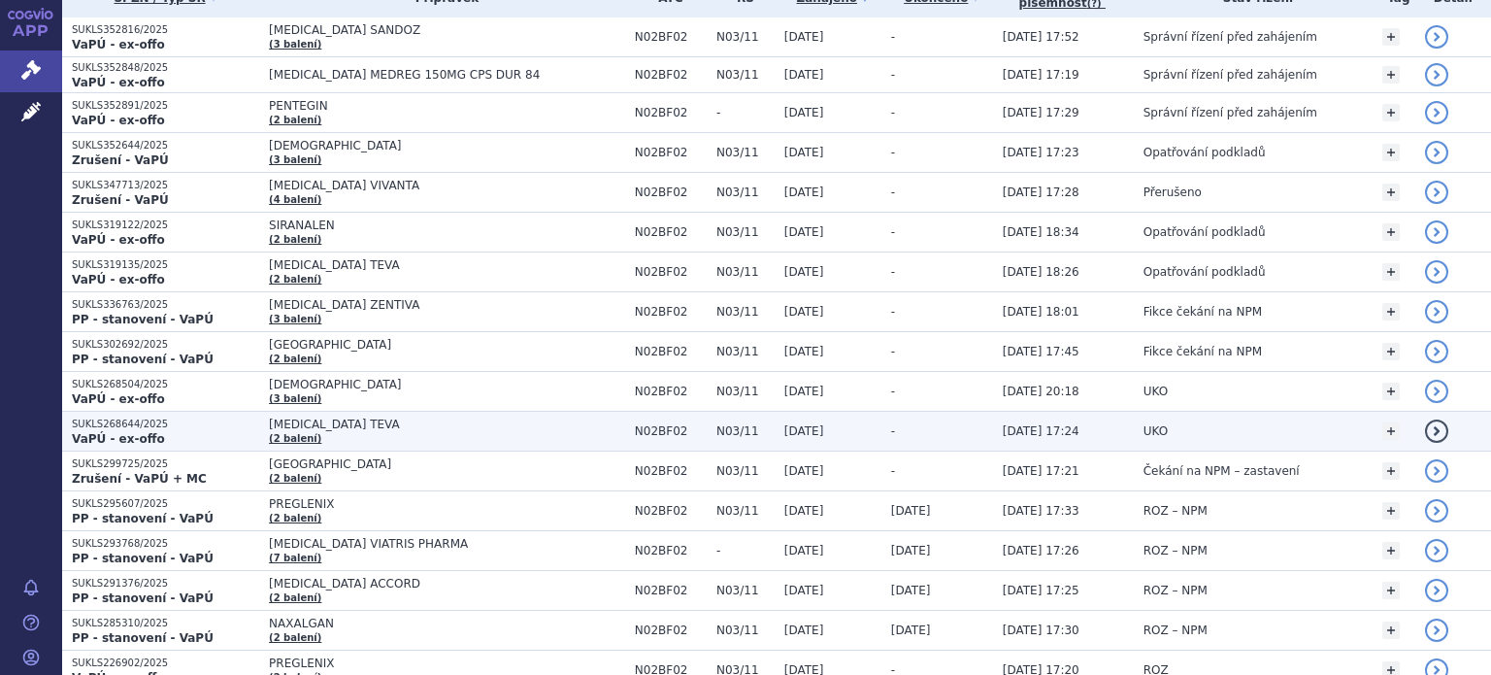 The width and height of the screenshot is (1491, 675). Describe the element at coordinates (165, 146) in the screenshot. I see `p: SUKLS352644/2025` at that location.